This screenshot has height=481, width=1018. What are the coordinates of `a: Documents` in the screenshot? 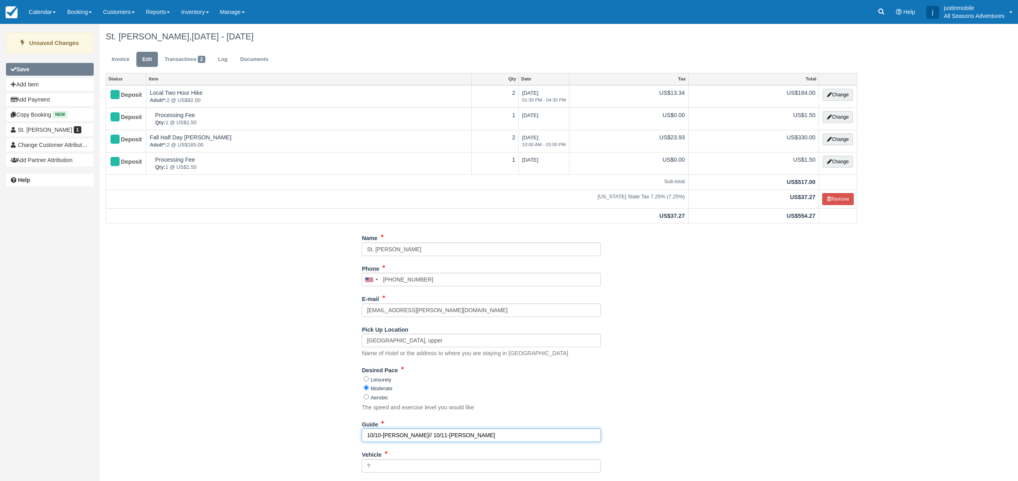 It's located at (254, 59).